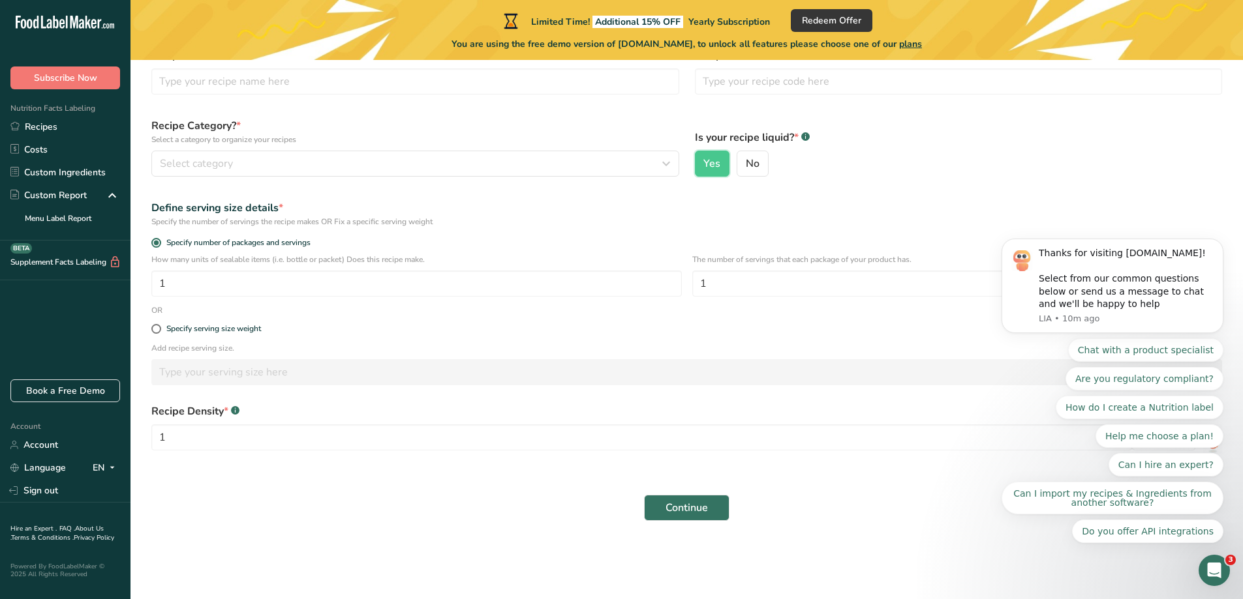 The height and width of the screenshot is (599, 1243). Describe the element at coordinates (729, 22) in the screenshot. I see `span: Yearly Subscription` at that location.